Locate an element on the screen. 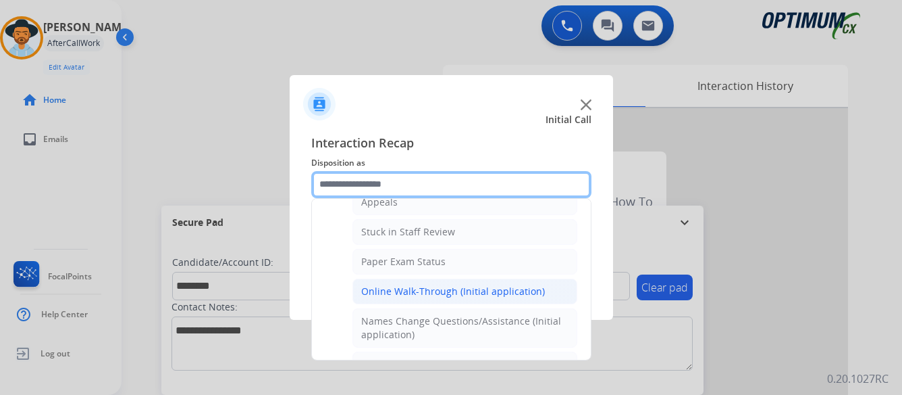 The height and width of the screenshot is (395, 902). span: Interaction Recap is located at coordinates (451, 144).